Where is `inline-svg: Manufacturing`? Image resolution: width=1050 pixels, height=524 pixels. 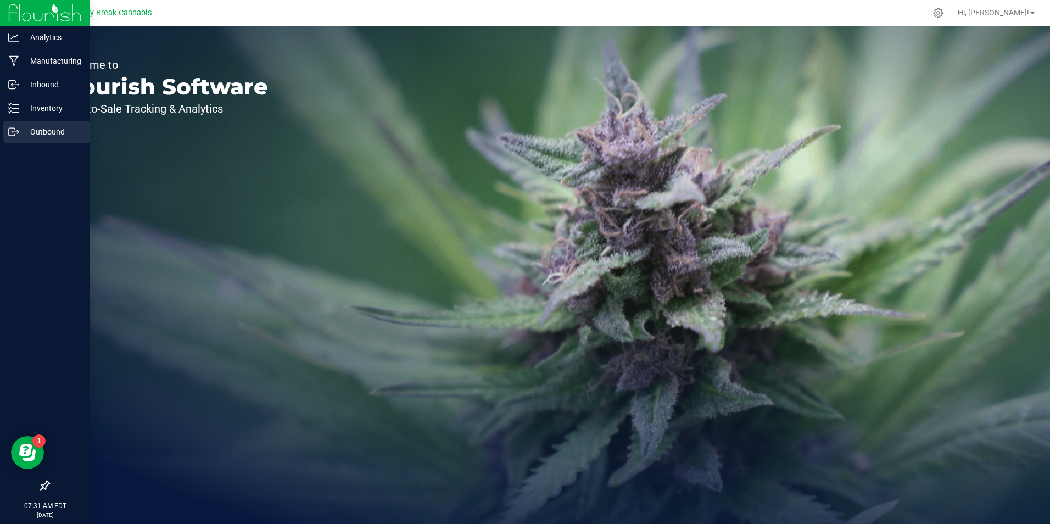 inline-svg: Manufacturing is located at coordinates (14, 61).